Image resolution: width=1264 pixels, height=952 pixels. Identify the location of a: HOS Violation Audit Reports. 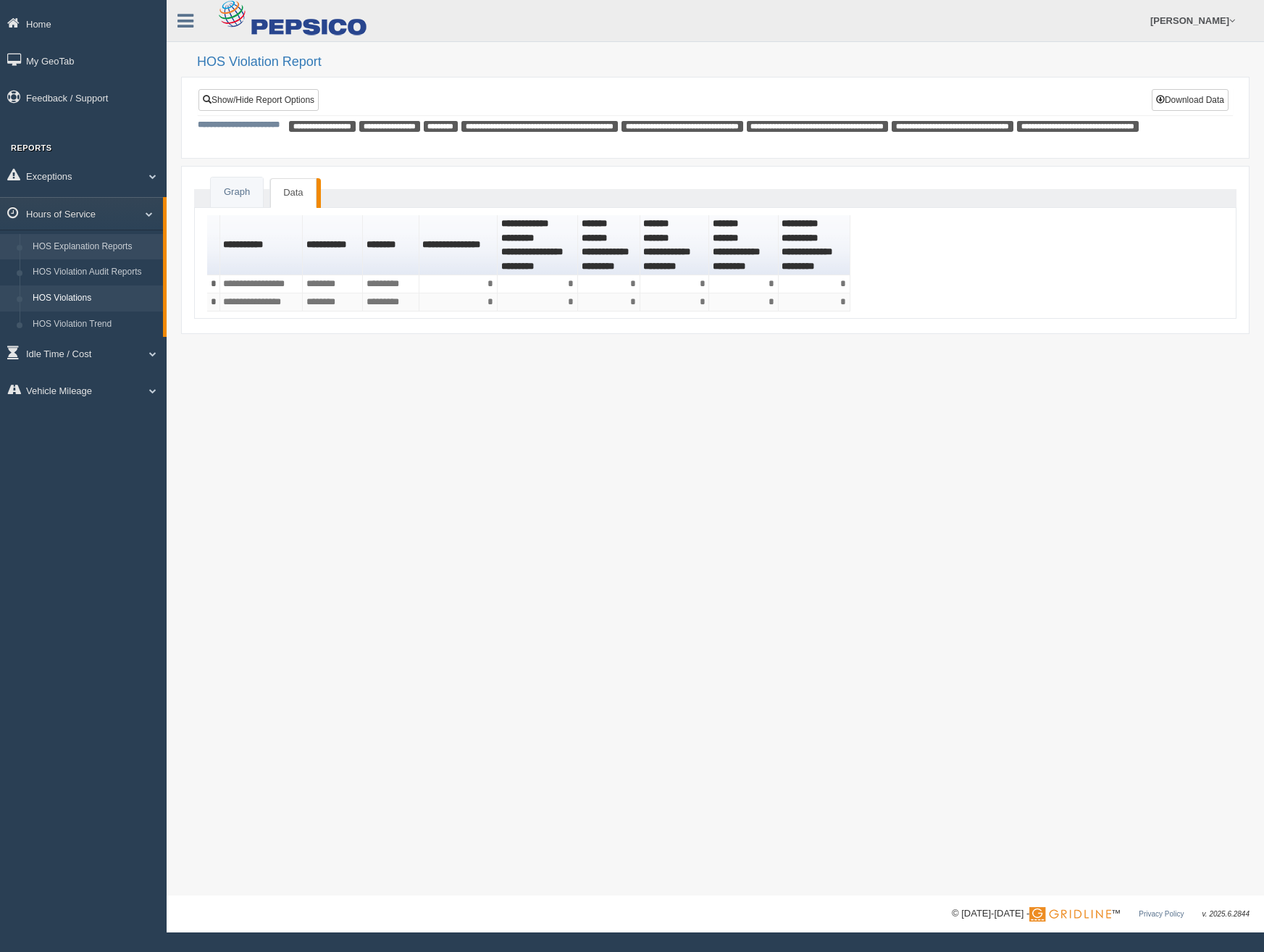
(94, 273).